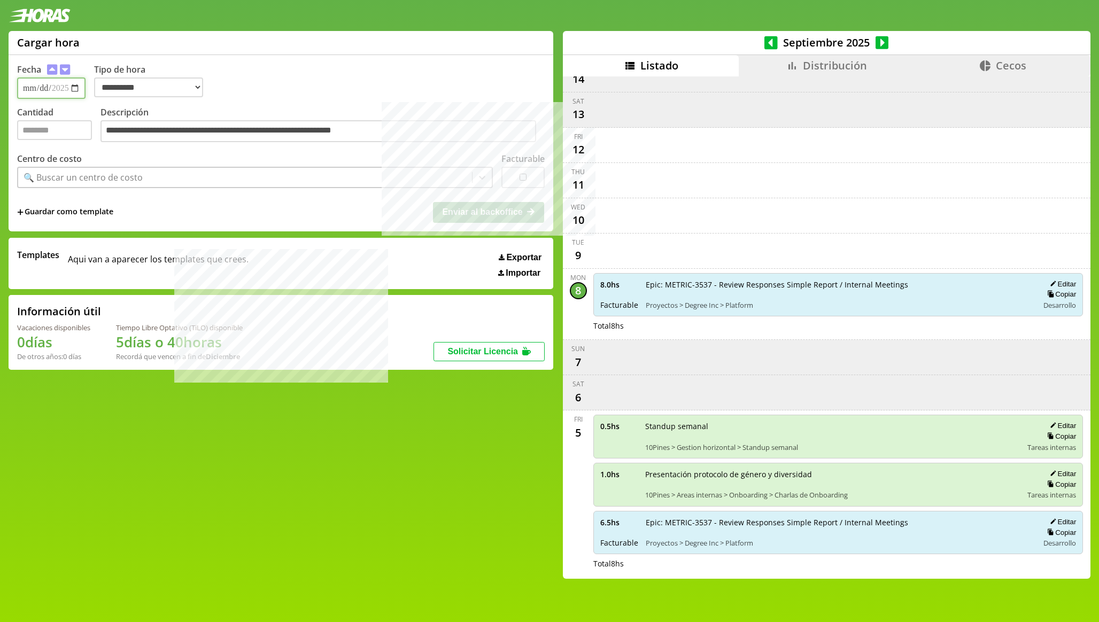 Image resolution: width=1099 pixels, height=622 pixels. Describe the element at coordinates (53, 342) in the screenshot. I see `h1: 0 días` at that location.